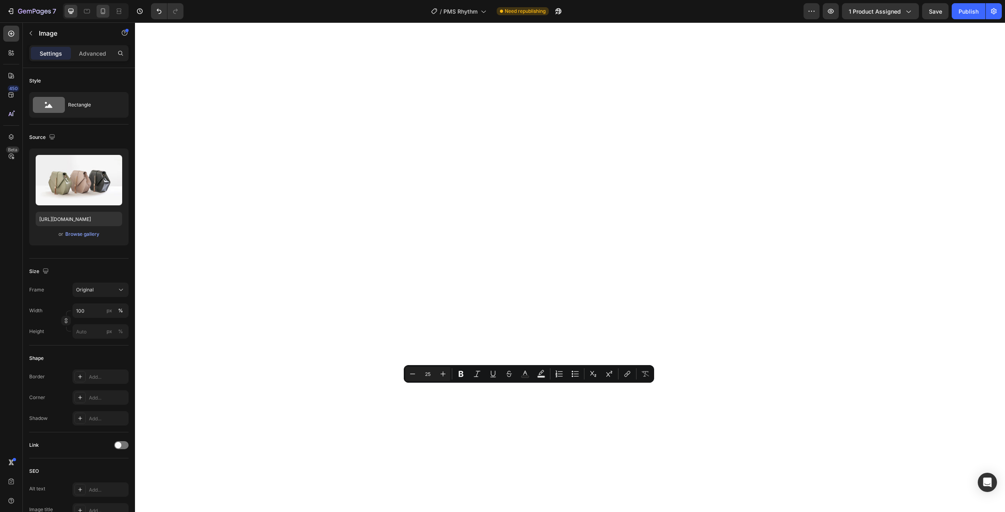 The width and height of the screenshot is (1005, 512). What do you see at coordinates (36, 311) in the screenshot?
I see `label: Width` at bounding box center [36, 311].